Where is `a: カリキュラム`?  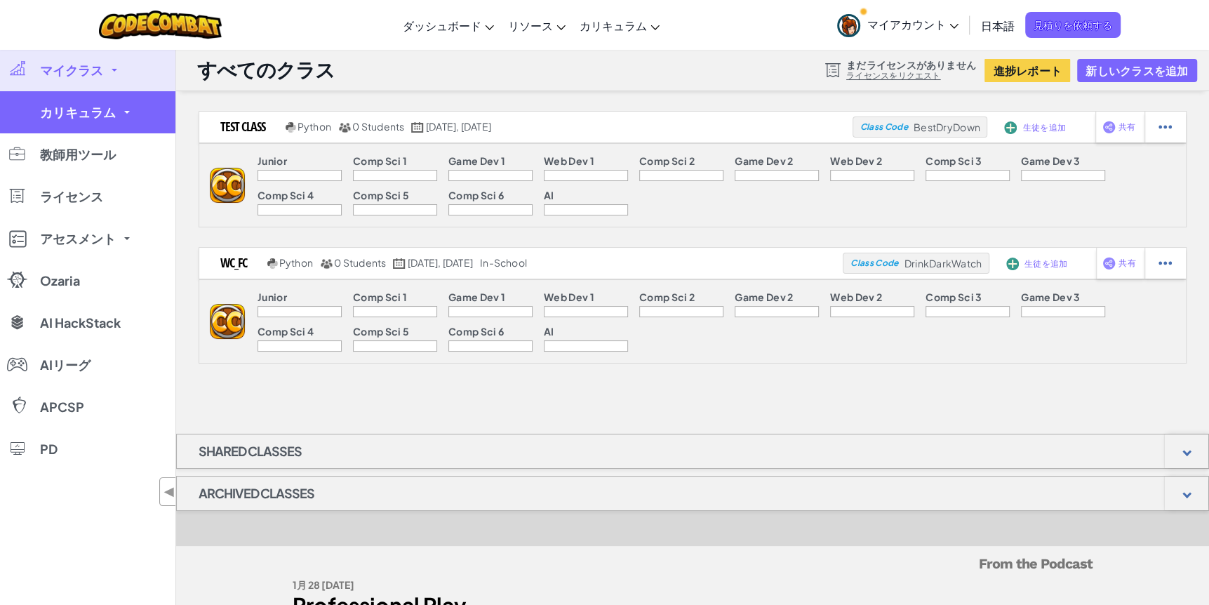
a: カリキュラム is located at coordinates (619, 25).